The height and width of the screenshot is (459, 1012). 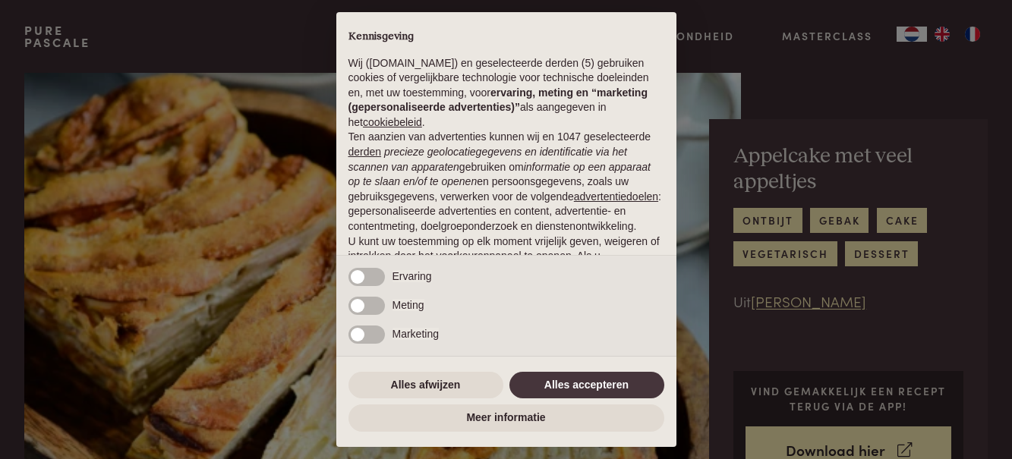 I want to click on button: Alles afwijzen, so click(x=426, y=386).